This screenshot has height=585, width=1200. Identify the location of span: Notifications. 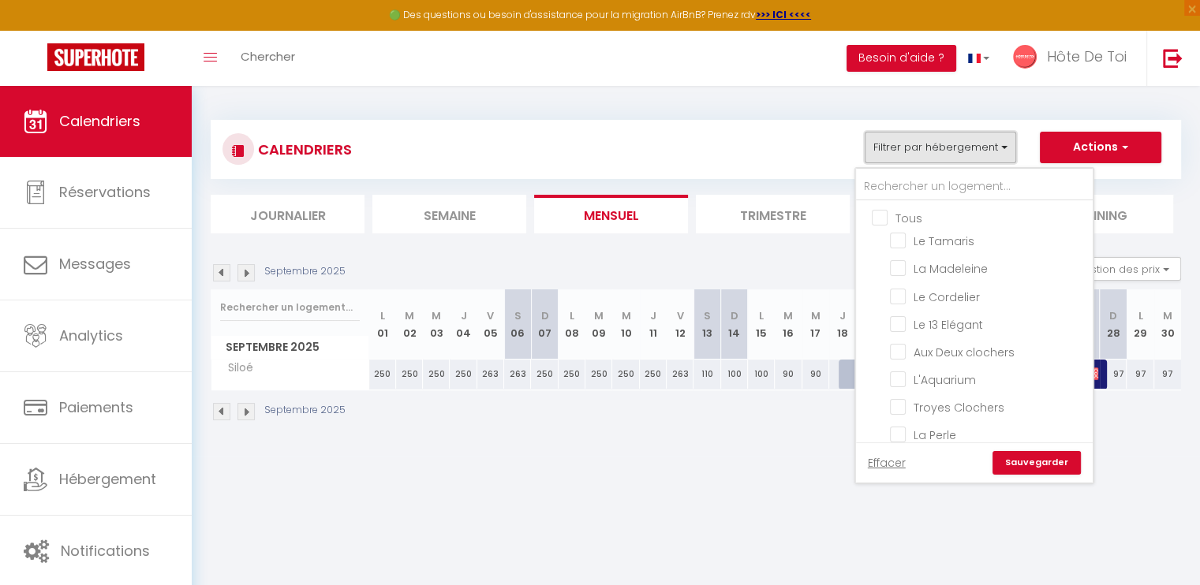
(105, 551).